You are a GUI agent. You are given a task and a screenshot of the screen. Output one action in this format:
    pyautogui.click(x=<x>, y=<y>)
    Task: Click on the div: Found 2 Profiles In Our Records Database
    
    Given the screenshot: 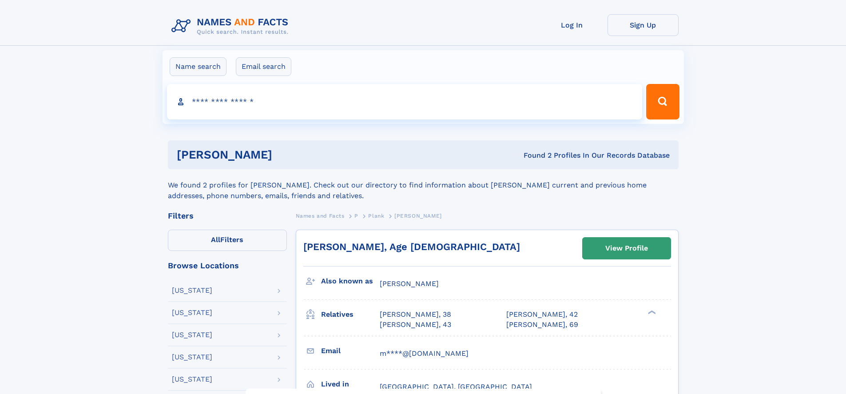 What is the action you would take?
    pyautogui.click(x=534, y=155)
    